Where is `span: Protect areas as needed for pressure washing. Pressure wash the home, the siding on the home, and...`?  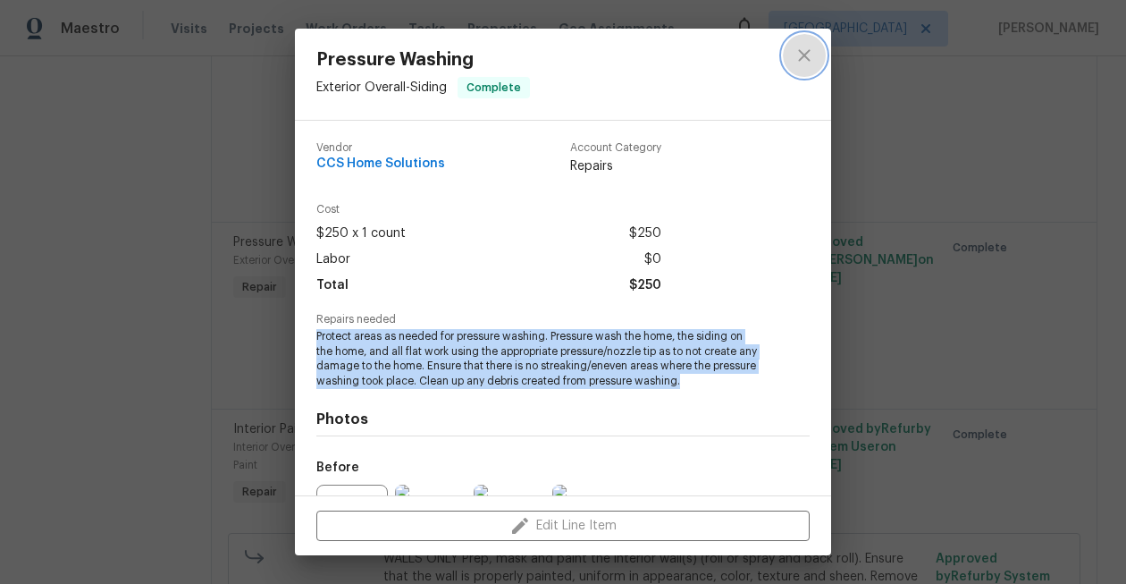
span: Protect areas as needed for pressure washing. Pressure wash the home, the siding on the home, and... is located at coordinates (538, 358).